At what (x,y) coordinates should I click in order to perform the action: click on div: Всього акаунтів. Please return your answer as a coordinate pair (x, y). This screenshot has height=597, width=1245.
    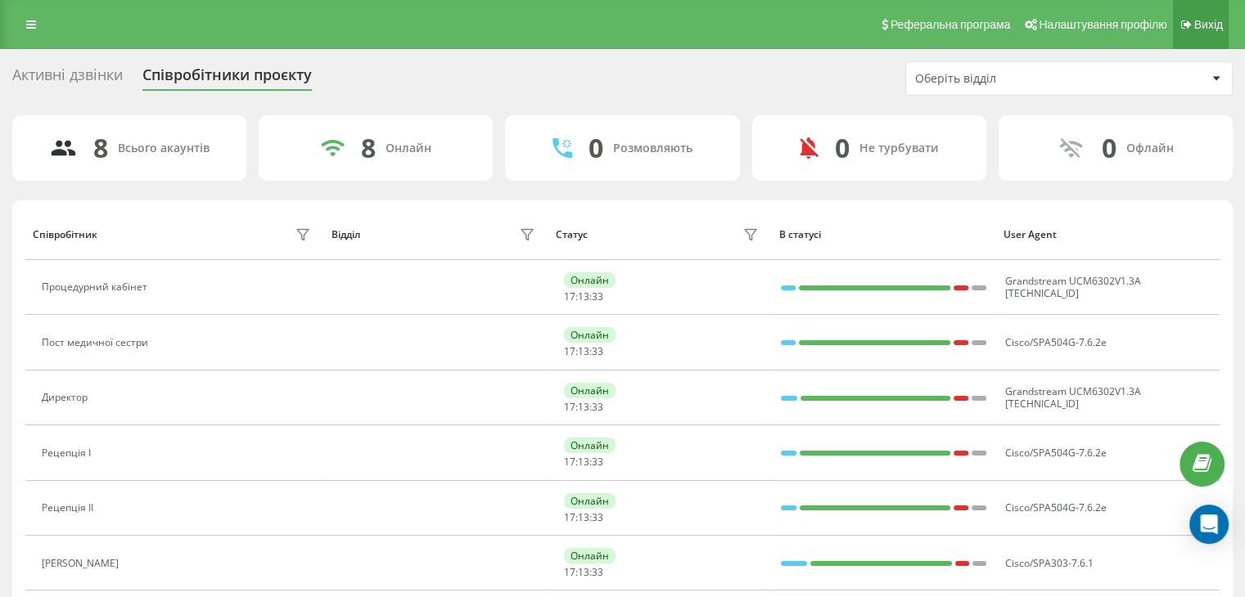
    Looking at the image, I should click on (164, 148).